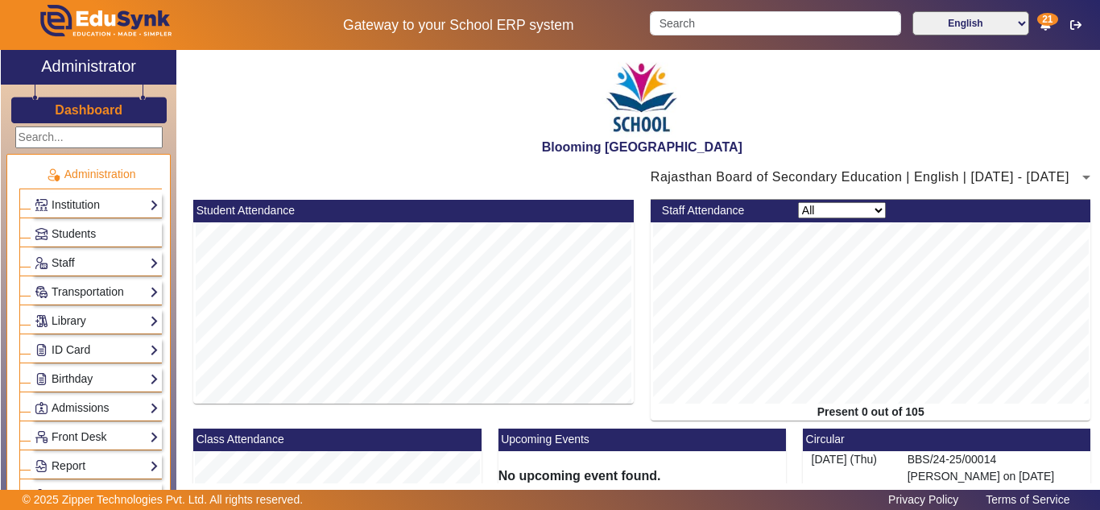 This screenshot has height=510, width=1100. Describe the element at coordinates (721, 210) in the screenshot. I see `div: Staff Attendance` at that location.